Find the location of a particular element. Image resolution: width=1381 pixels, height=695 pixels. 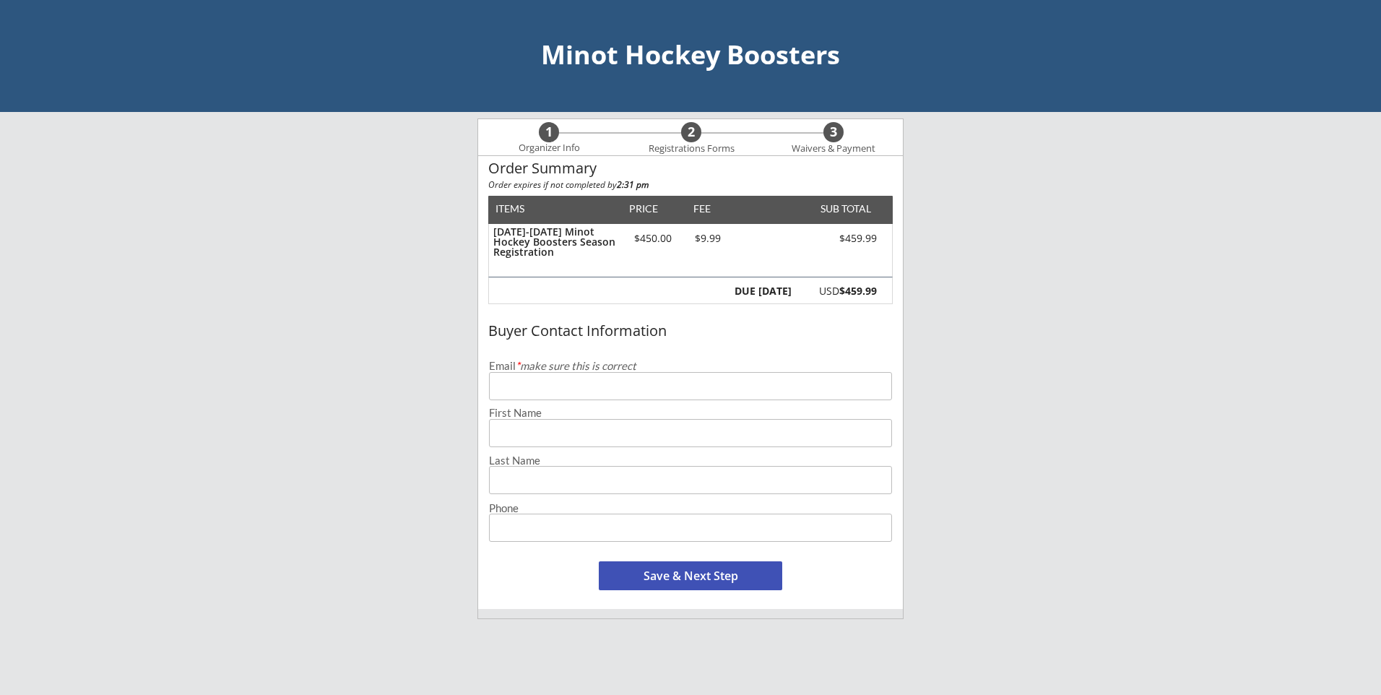

strong: $459.99 is located at coordinates (858, 290).